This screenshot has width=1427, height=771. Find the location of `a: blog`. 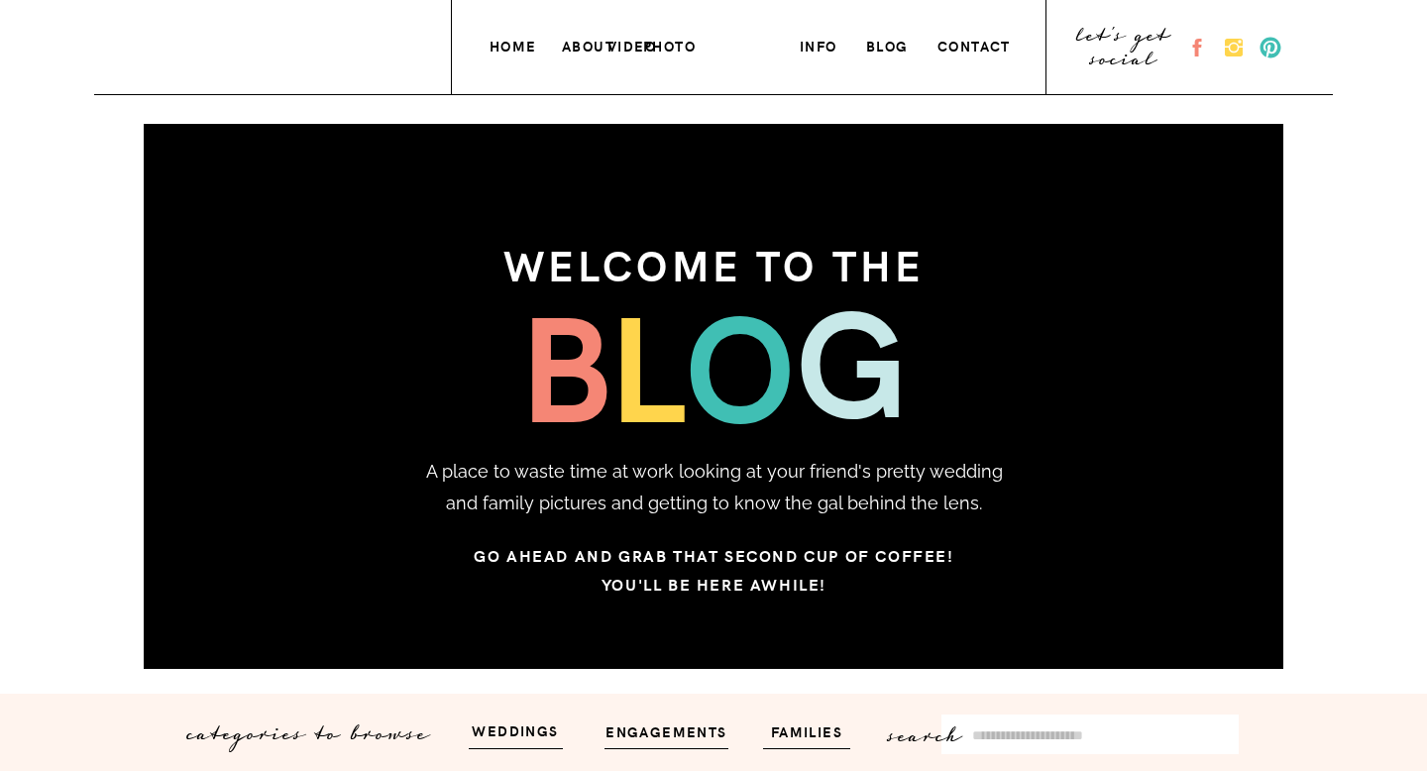

a: blog is located at coordinates (889, 44).